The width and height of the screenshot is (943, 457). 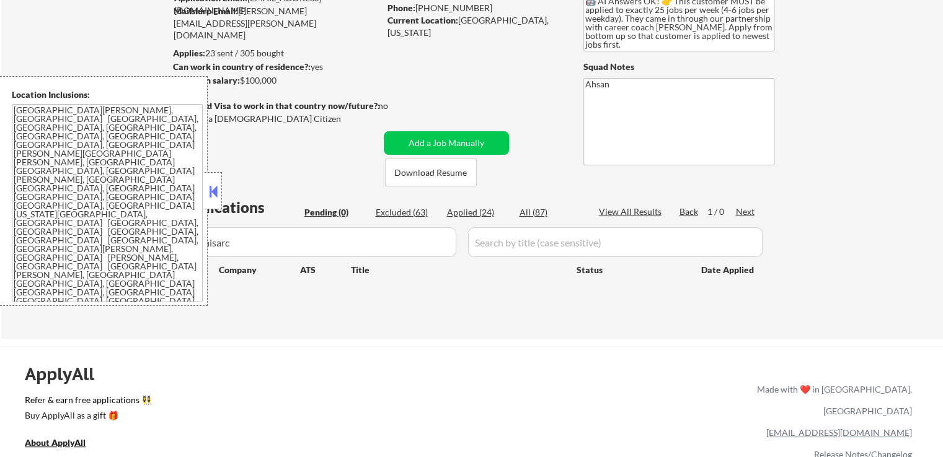 What do you see at coordinates (276, 105) in the screenshot?
I see `strong: Will need Visa to work in that country now/future?:` at bounding box center [276, 105].